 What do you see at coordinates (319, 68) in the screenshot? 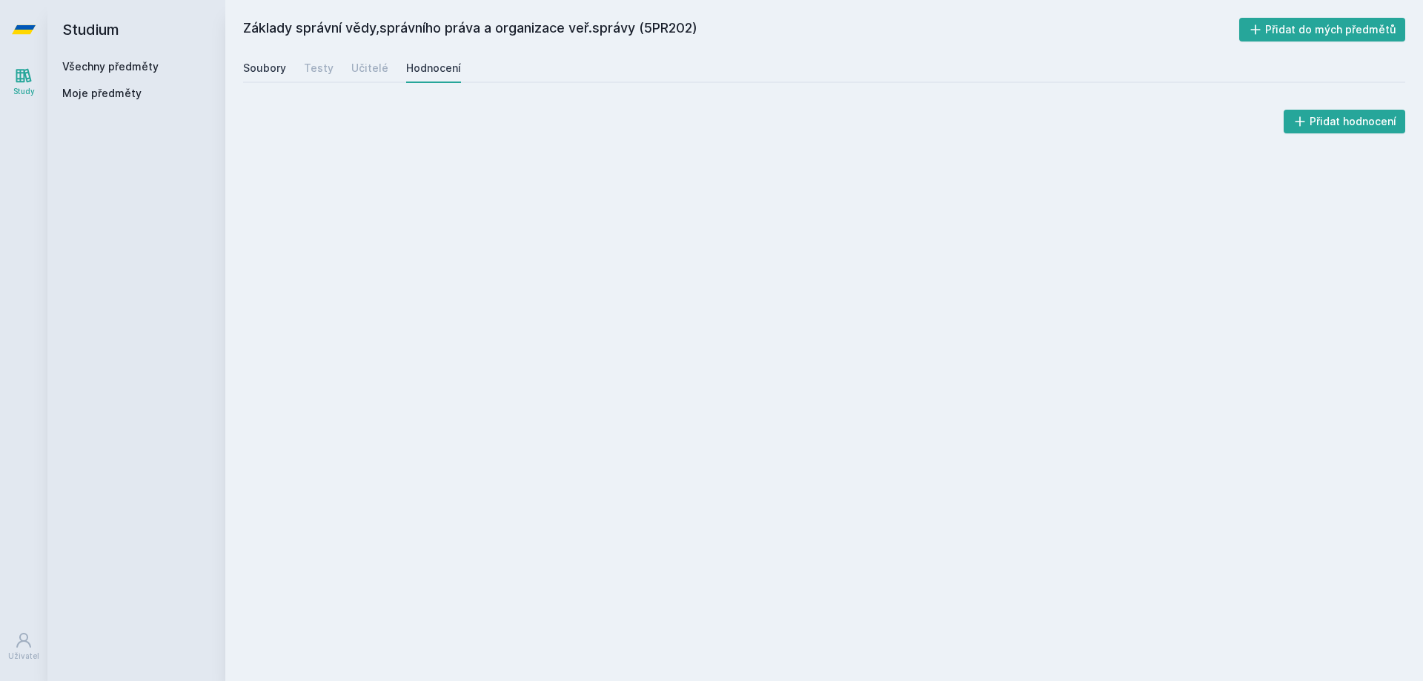
I see `div: Testy` at bounding box center [319, 68].